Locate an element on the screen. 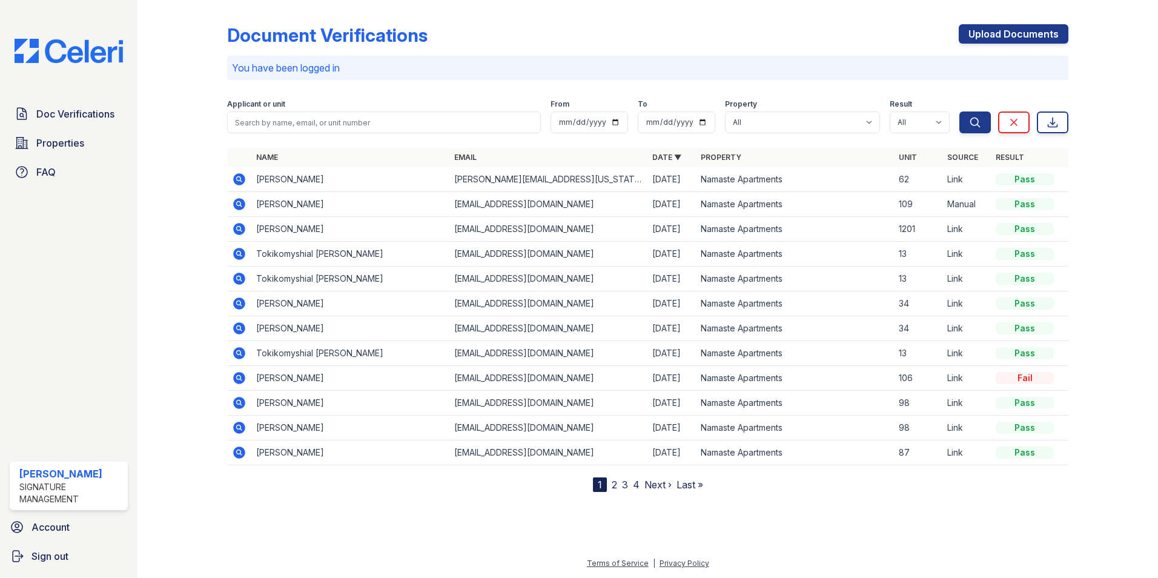 Image resolution: width=1158 pixels, height=578 pixels. a: Result is located at coordinates (1010, 157).